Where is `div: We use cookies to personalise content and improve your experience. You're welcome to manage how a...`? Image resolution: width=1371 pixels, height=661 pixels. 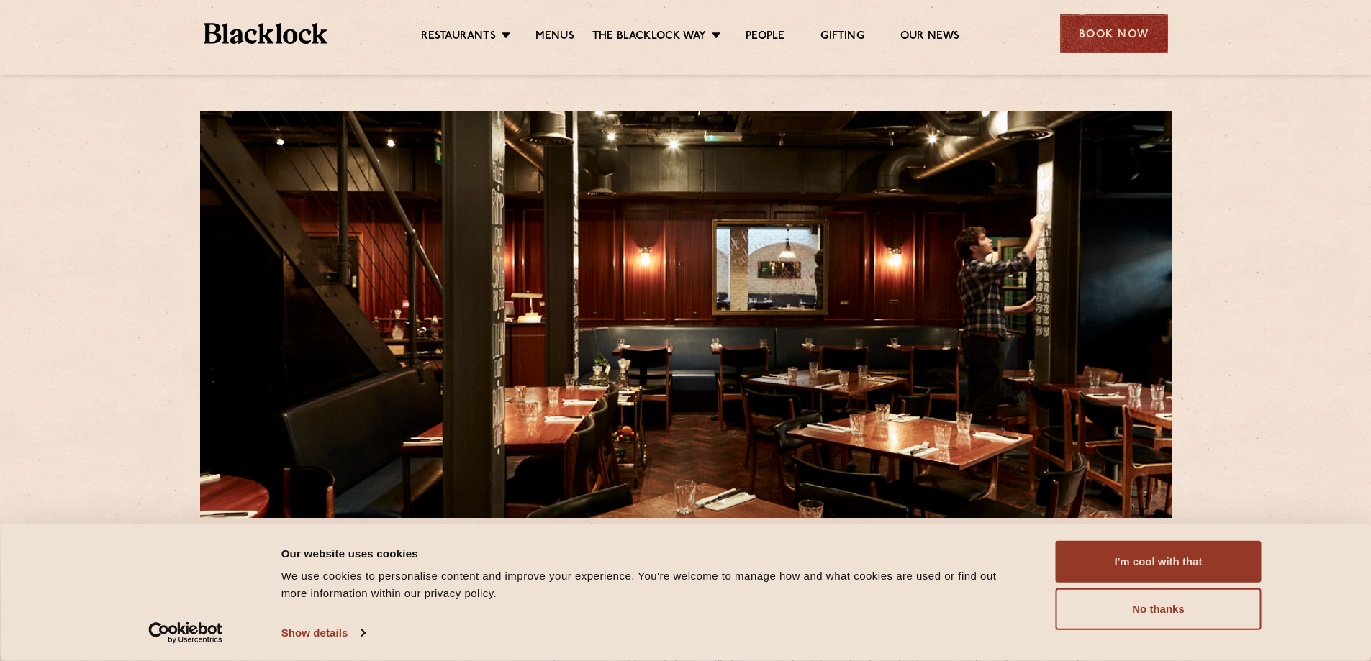 div: We use cookies to personalise content and improve your experience. You're welcome to manage how a... is located at coordinates (652, 585).